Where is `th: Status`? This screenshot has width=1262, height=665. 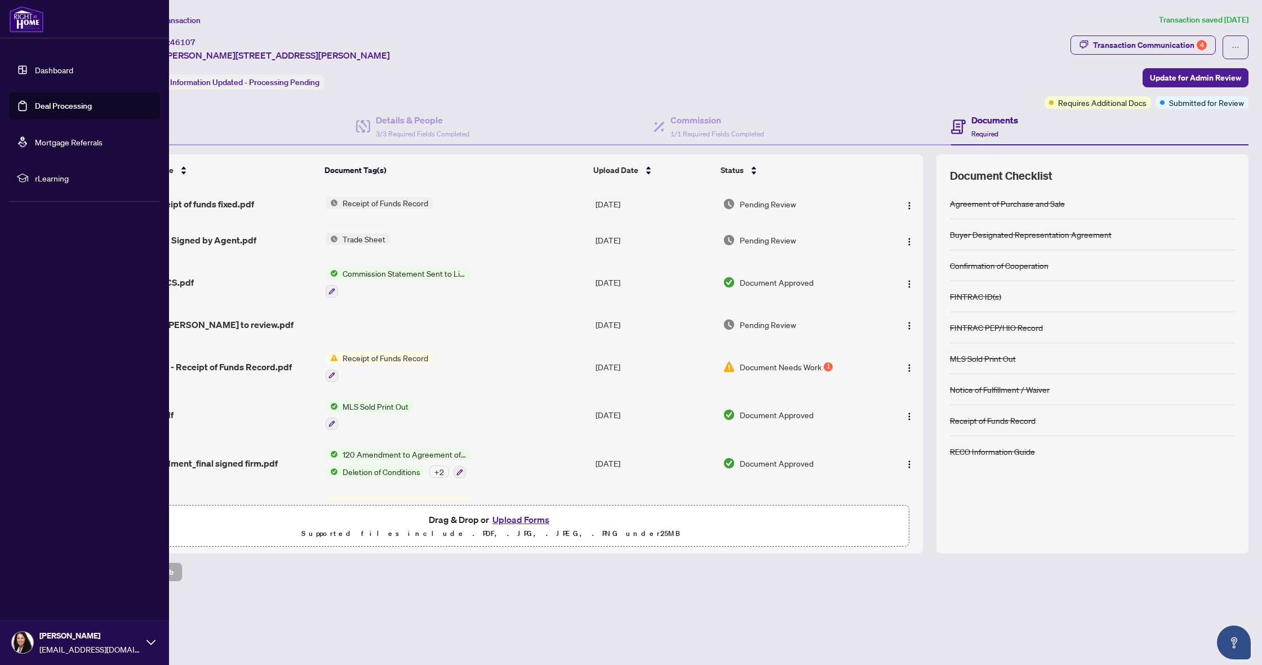 th: Status is located at coordinates (795, 170).